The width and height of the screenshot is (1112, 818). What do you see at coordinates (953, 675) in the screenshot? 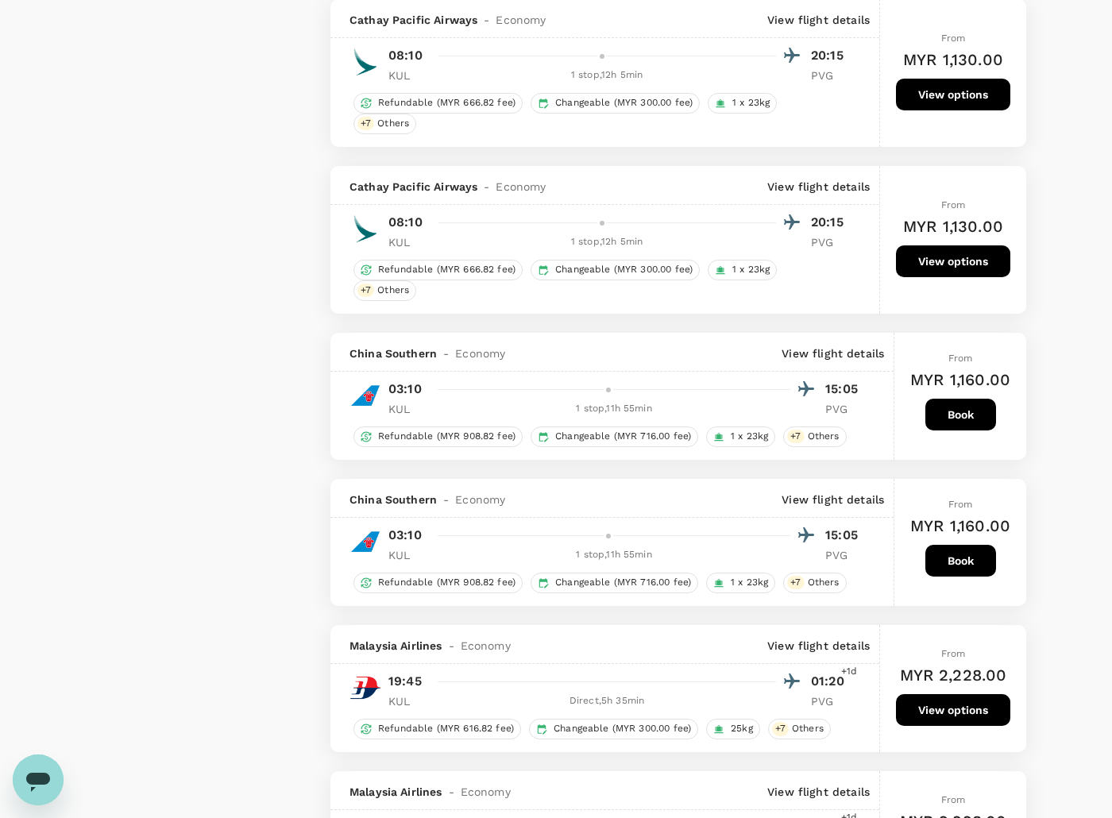
I see `h6: MYR 2,228.00` at bounding box center [953, 675].